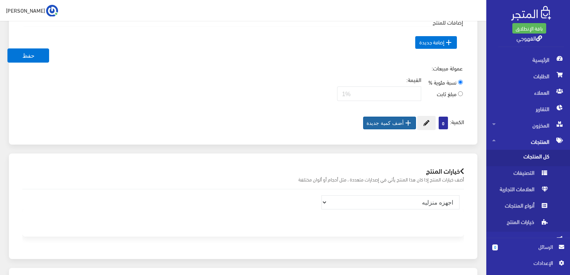  What do you see at coordinates (243, 170) in the screenshot?
I see `h2: خيارات المنتج` at bounding box center [243, 170].